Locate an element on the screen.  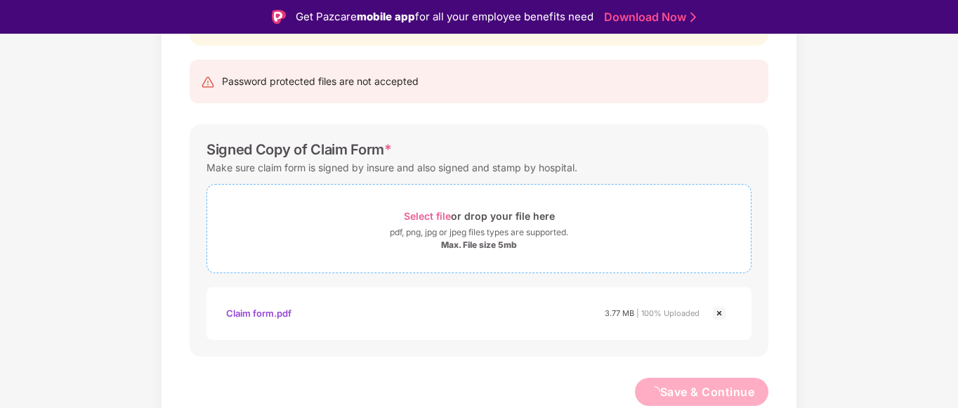
img: Logo is located at coordinates (279, 17).